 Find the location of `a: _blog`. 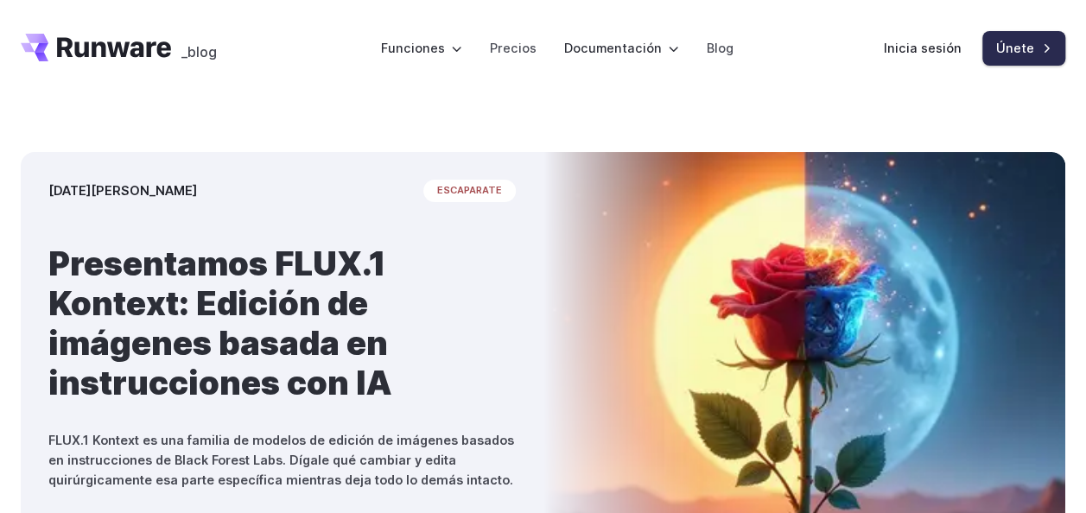

a: _blog is located at coordinates (199, 47).